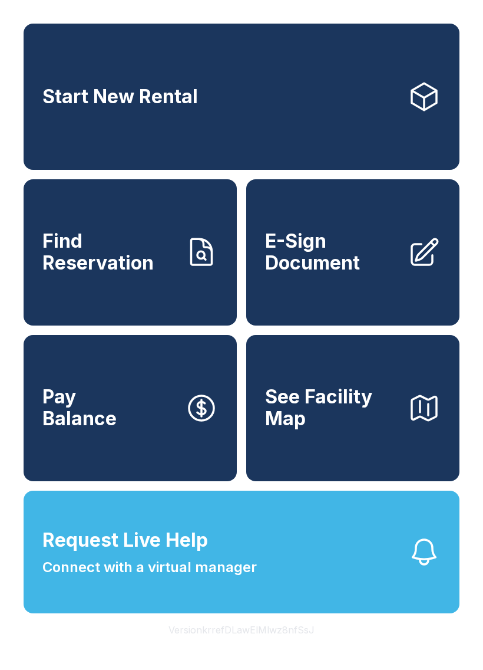  Describe the element at coordinates (242, 629) in the screenshot. I see `button: VersionkrrefDLawElMlwz8nfSsJ` at that location.